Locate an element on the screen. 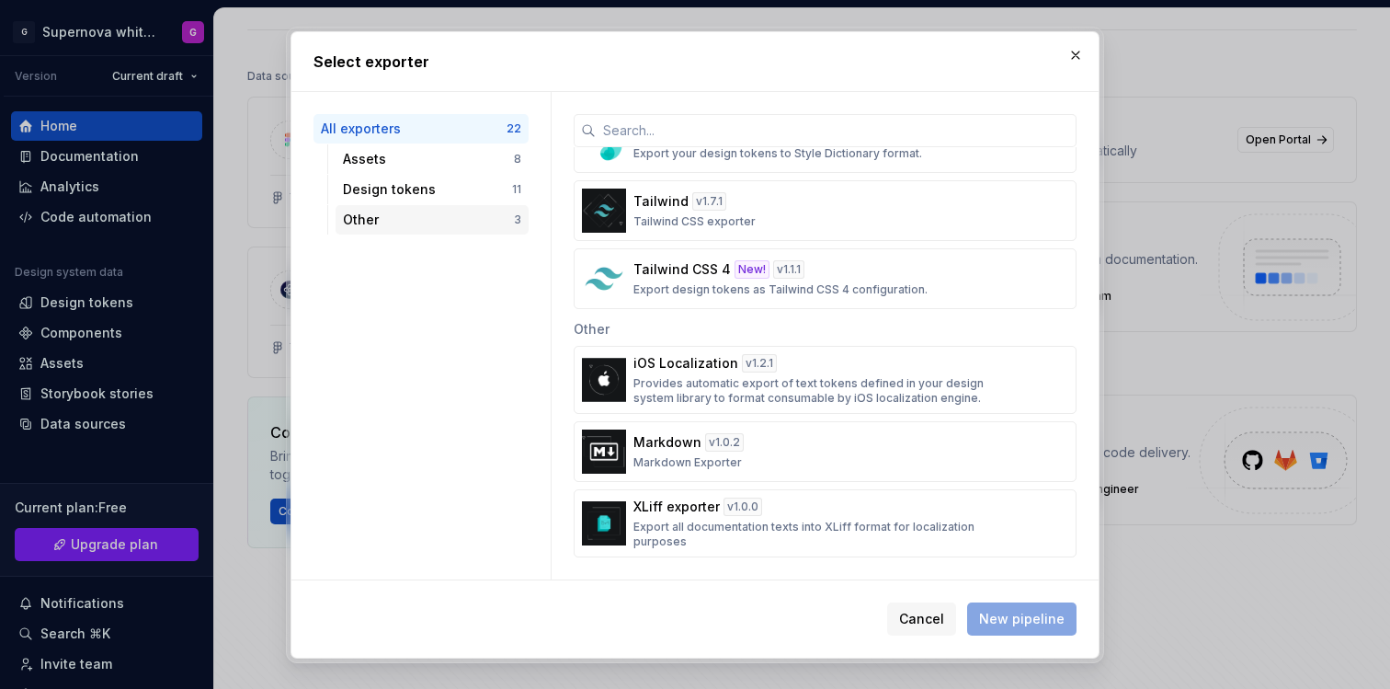 The width and height of the screenshot is (1390, 689). p: Tailwind CSS exporter is located at coordinates (694, 222).